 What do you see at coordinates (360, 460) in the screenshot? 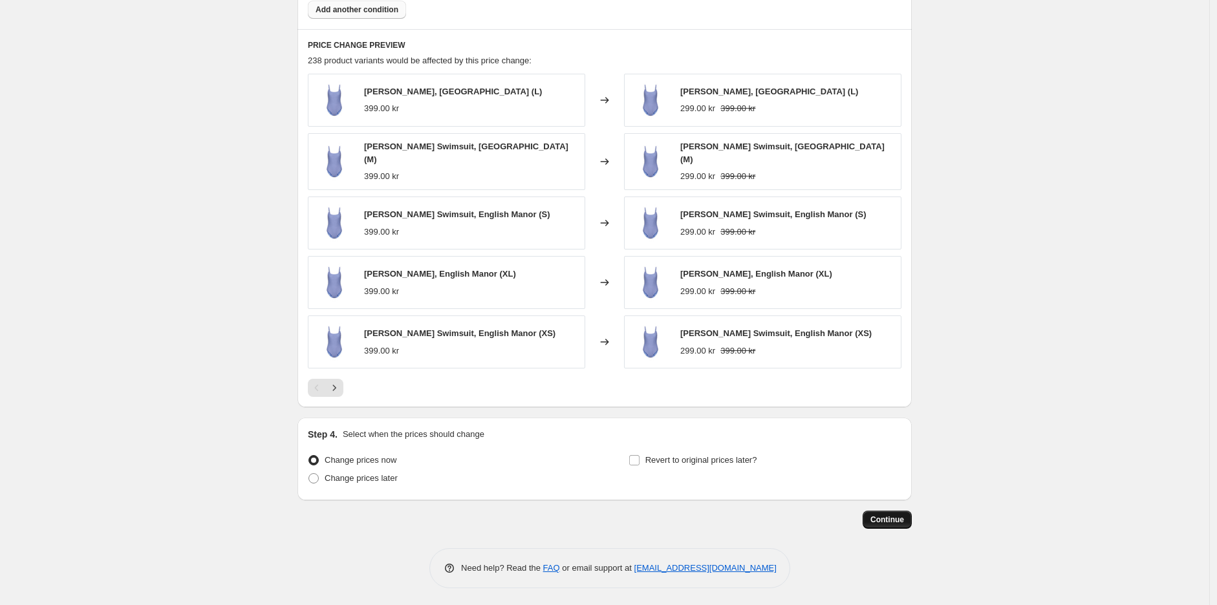
I see `span: Change prices now` at bounding box center [360, 460].